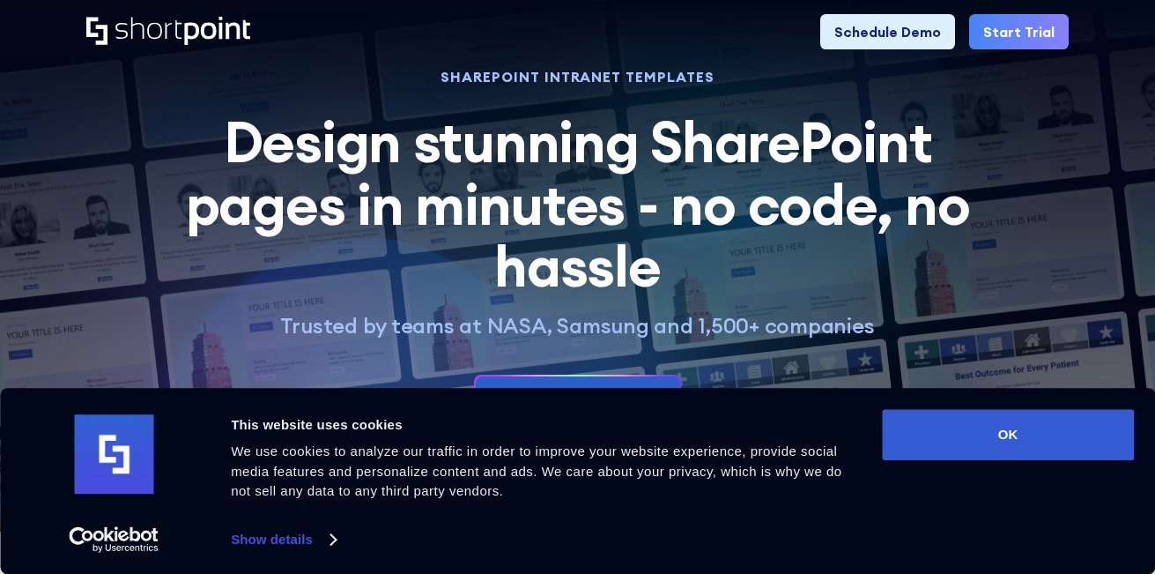 Image resolution: width=1155 pixels, height=574 pixels. What do you see at coordinates (577, 403) in the screenshot?
I see `a: Start a Free Trial` at bounding box center [577, 403].